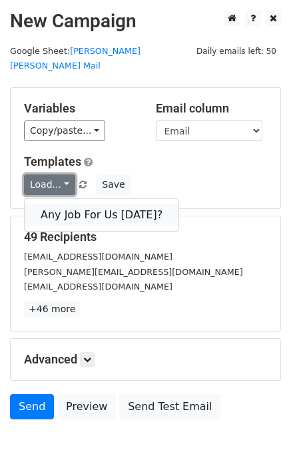  I want to click on h5: 49 Recipients, so click(145, 237).